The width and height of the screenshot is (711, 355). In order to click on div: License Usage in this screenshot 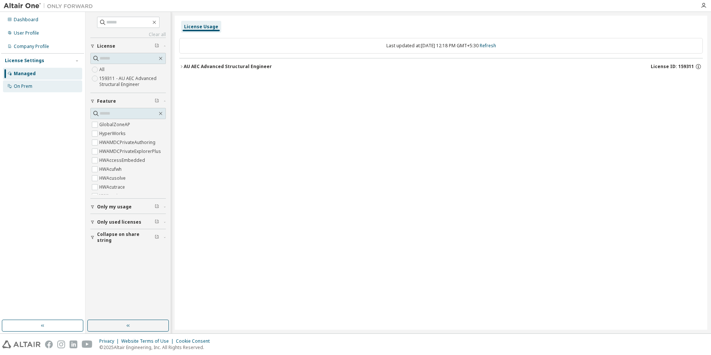, I will do `click(201, 27)`.